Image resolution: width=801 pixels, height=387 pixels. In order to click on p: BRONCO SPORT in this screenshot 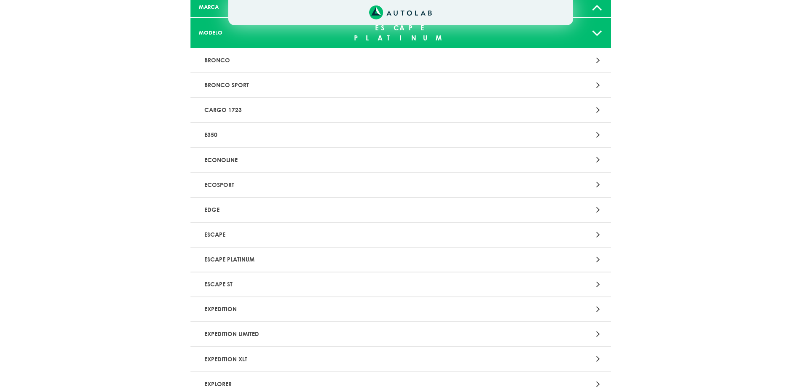, I will do `click(332, 85)`.